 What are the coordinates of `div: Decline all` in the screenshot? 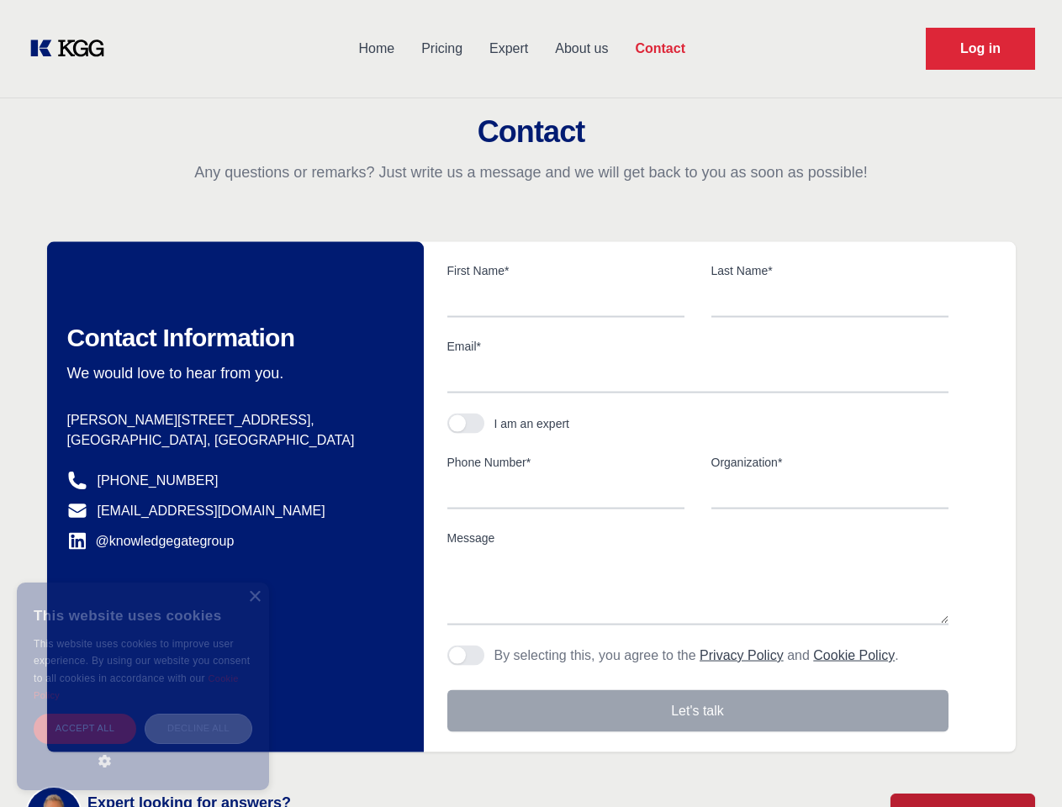 It's located at (198, 728).